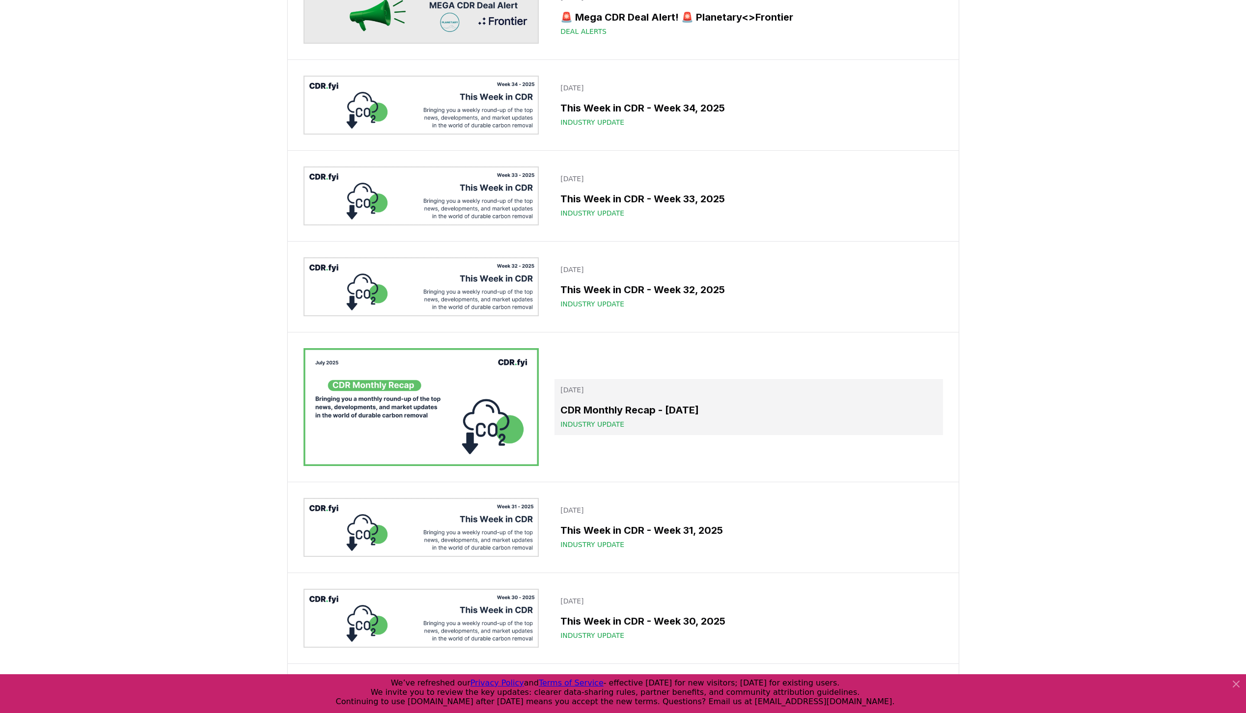 This screenshot has height=713, width=1246. Describe the element at coordinates (748, 290) in the screenshot. I see `h3: This Week in CDR - Week 32, 2025` at that location.